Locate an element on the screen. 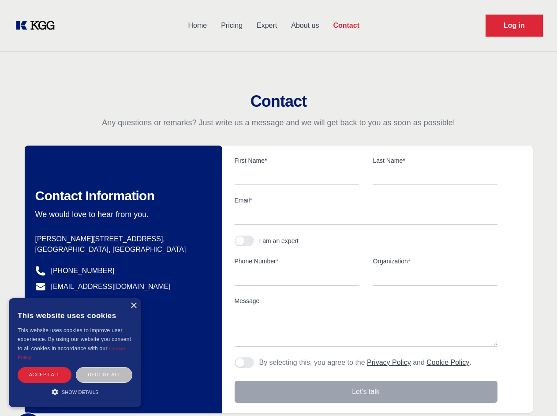 The height and width of the screenshot is (416, 557). h2: Contact is located at coordinates (278, 102).